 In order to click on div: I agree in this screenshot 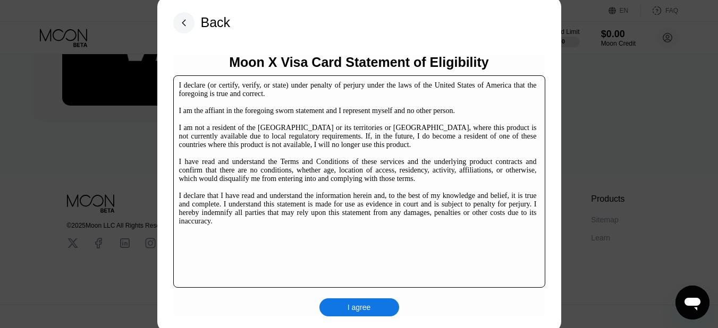, I will do `click(359, 308)`.